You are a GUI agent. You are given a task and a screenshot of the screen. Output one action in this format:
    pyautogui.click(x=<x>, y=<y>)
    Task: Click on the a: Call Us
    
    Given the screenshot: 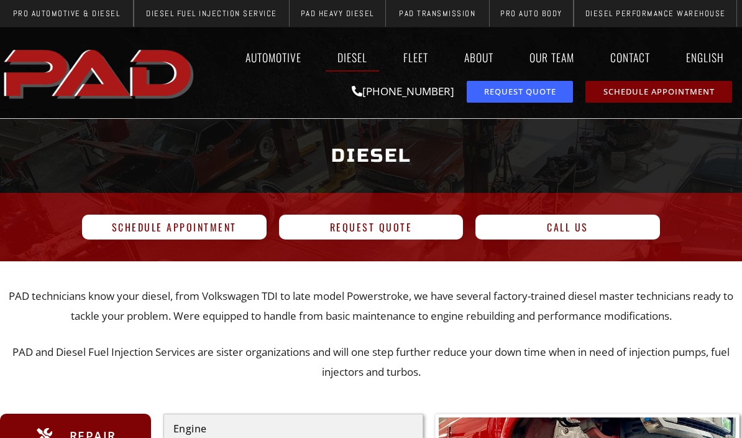 What is the action you would take?
    pyautogui.click(x=567, y=227)
    